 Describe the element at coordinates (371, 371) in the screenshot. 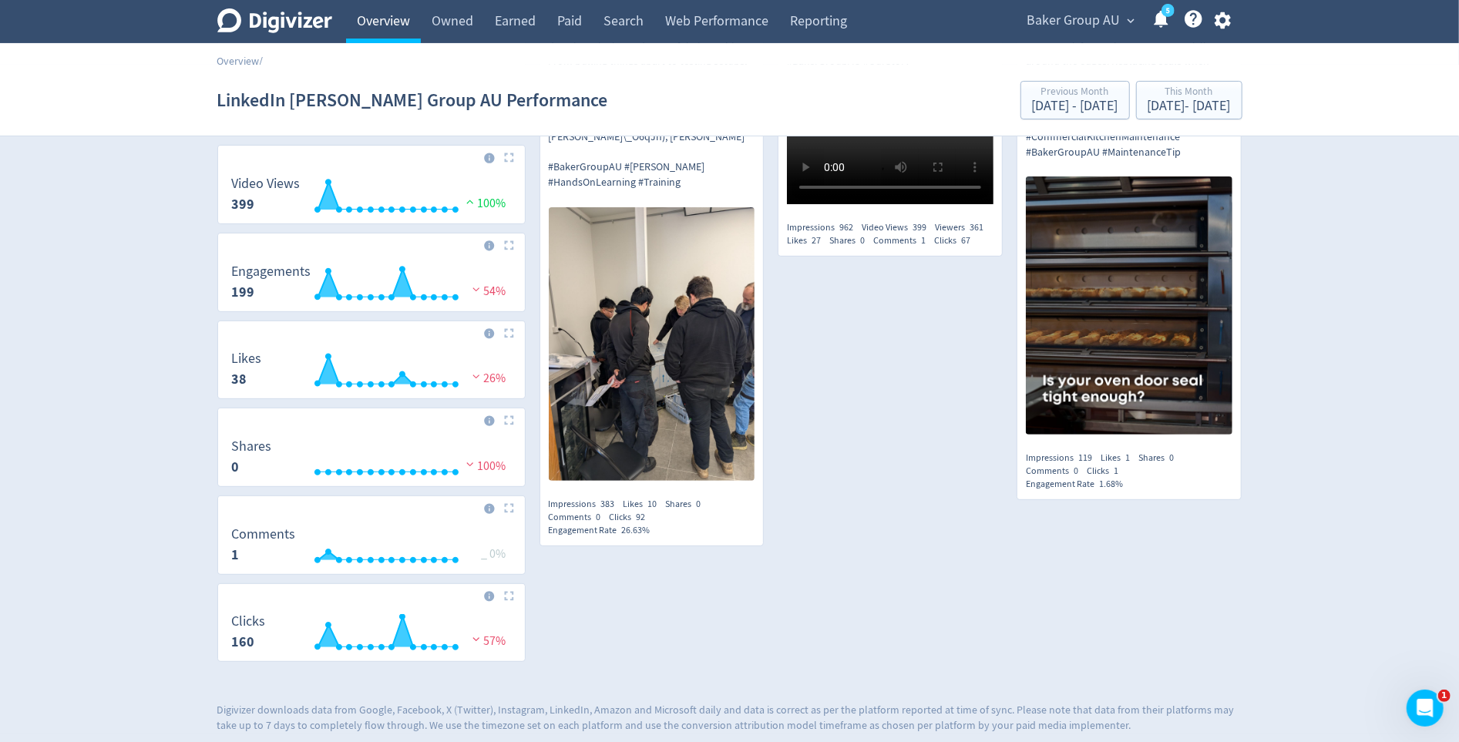

I see `svg: Likes 38` at that location.